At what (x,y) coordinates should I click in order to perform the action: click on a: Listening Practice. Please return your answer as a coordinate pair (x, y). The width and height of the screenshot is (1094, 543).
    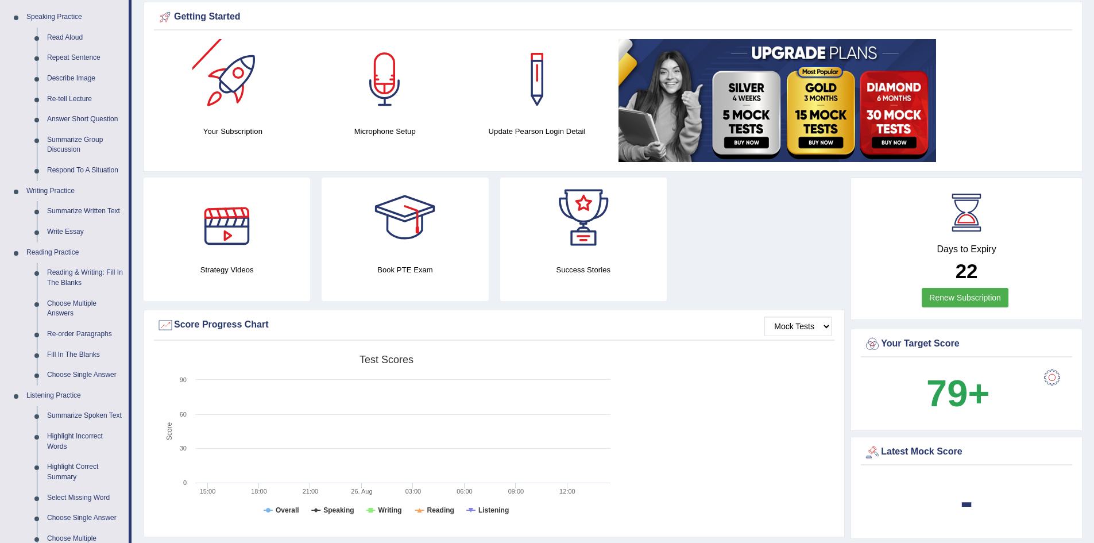
    Looking at the image, I should click on (75, 396).